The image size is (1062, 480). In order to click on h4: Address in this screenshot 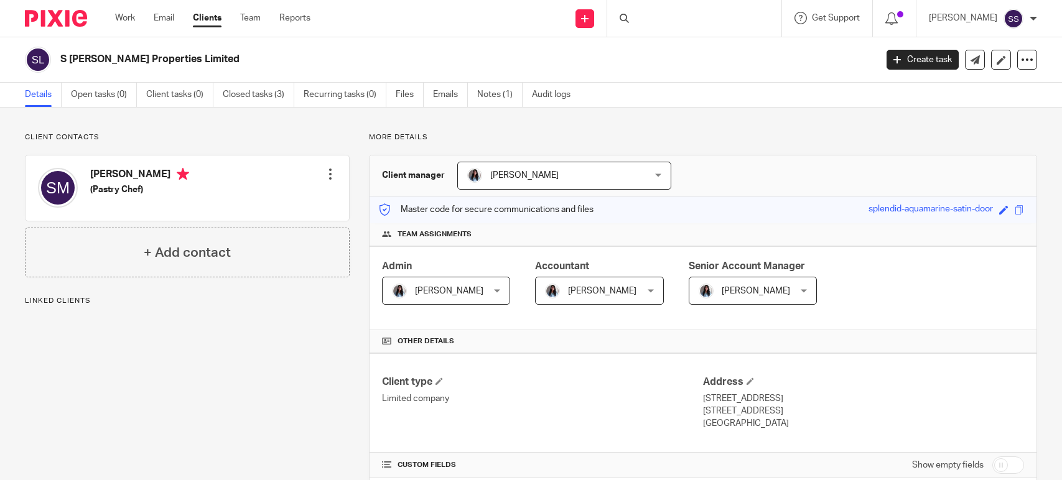, I will do `click(864, 382)`.